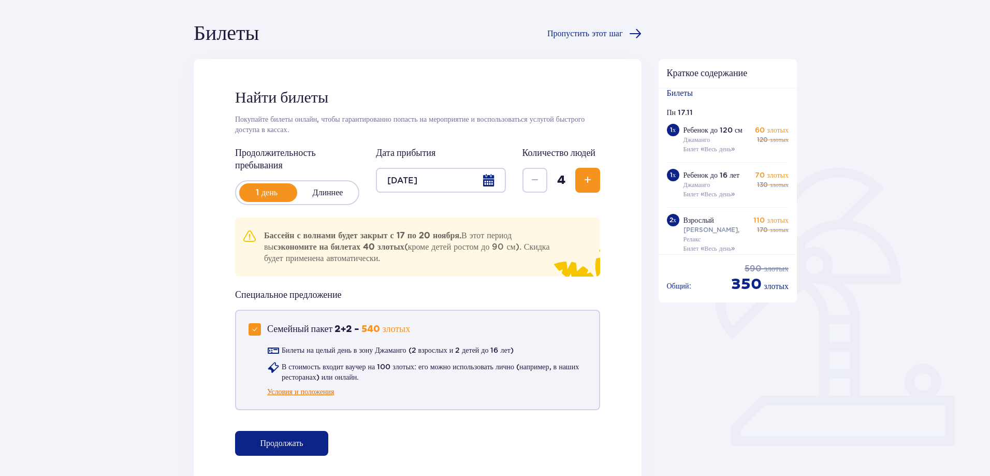 The image size is (990, 476). I want to click on font: Ребенок до 120 см, so click(713, 130).